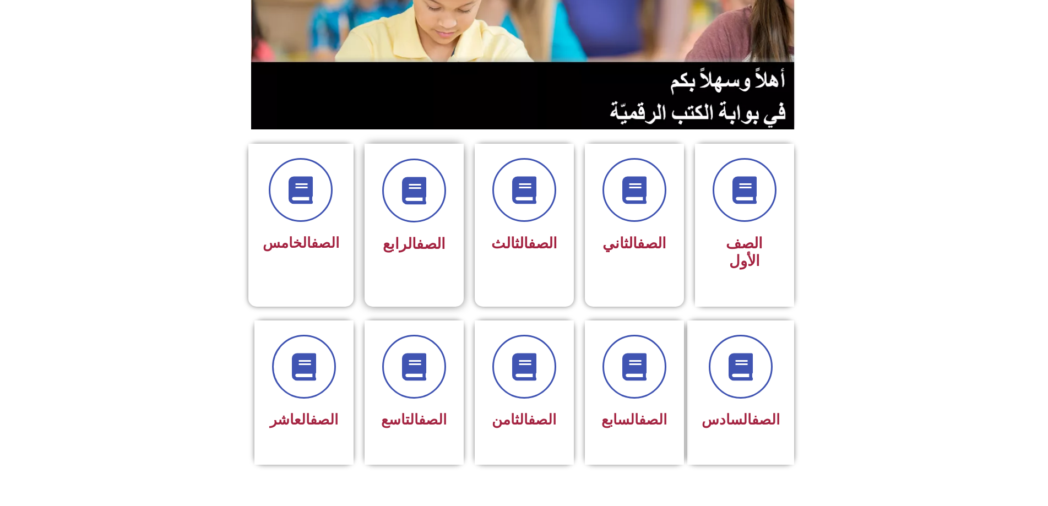  I want to click on span: العاشر, so click(304, 419).